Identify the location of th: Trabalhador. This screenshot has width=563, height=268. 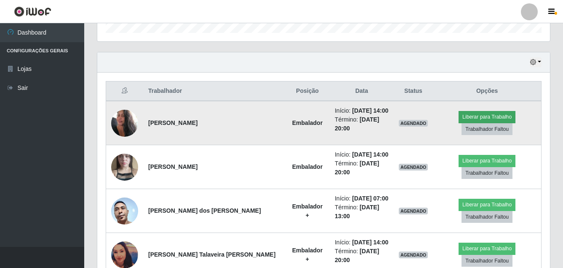
(214, 91).